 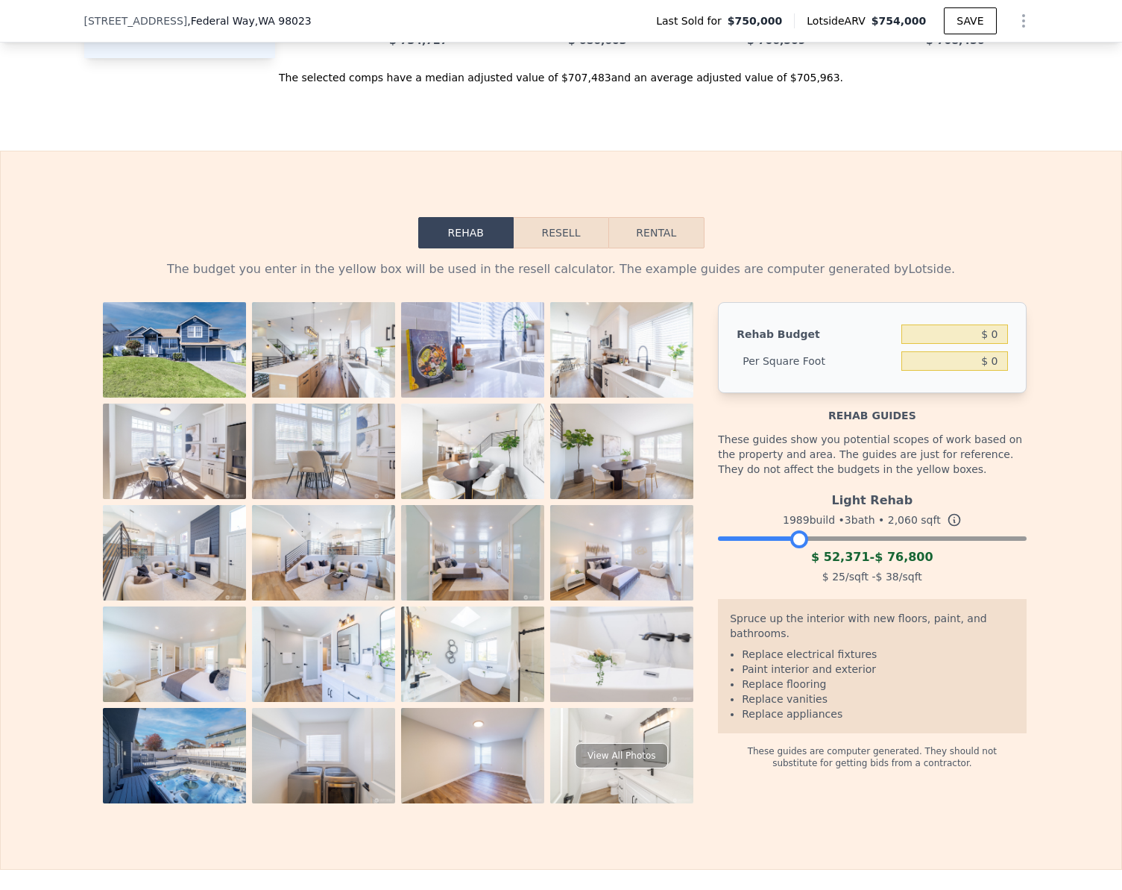 I want to click on img: Property Photo 8, so click(x=622, y=451).